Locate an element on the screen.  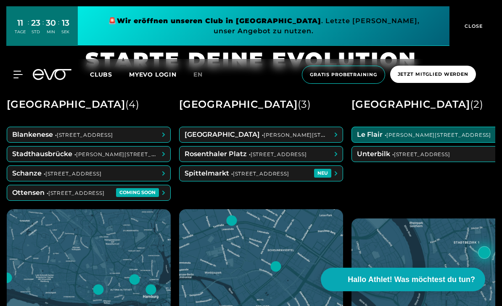
button: CLOSE is located at coordinates (472, 26).